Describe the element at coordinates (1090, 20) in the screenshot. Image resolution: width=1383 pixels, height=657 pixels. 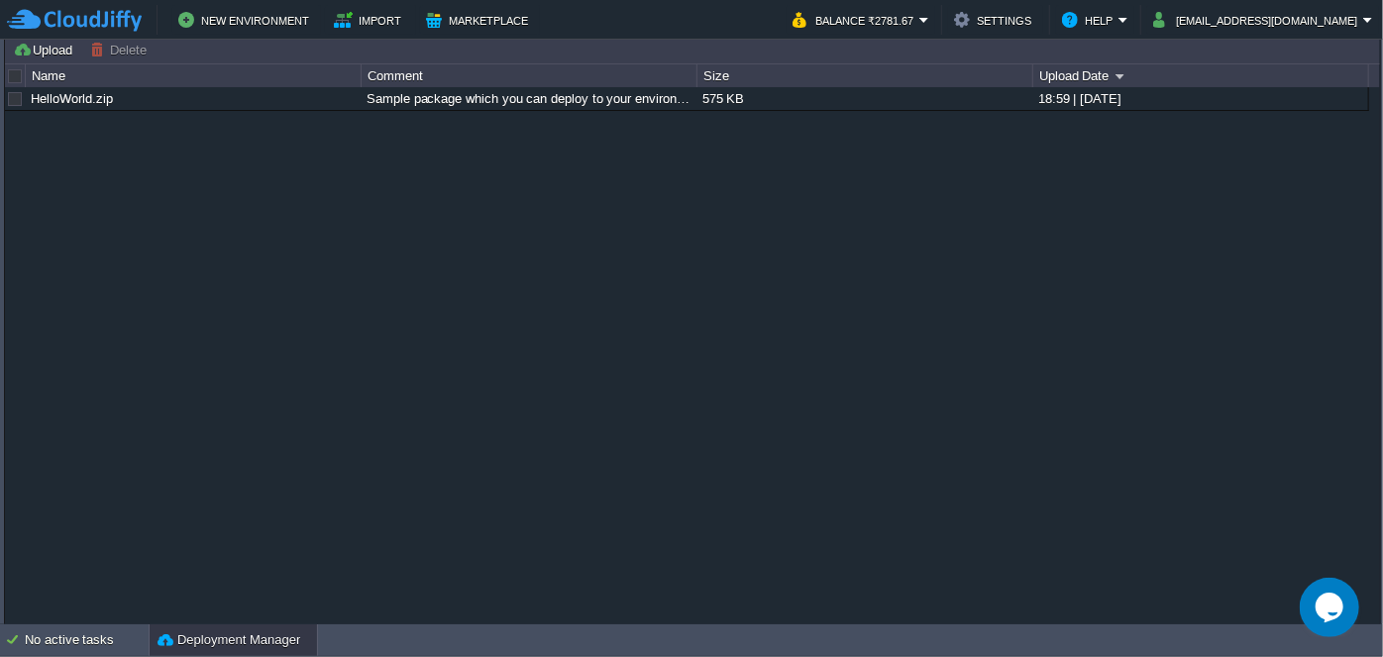
I see `button: Help` at that location.